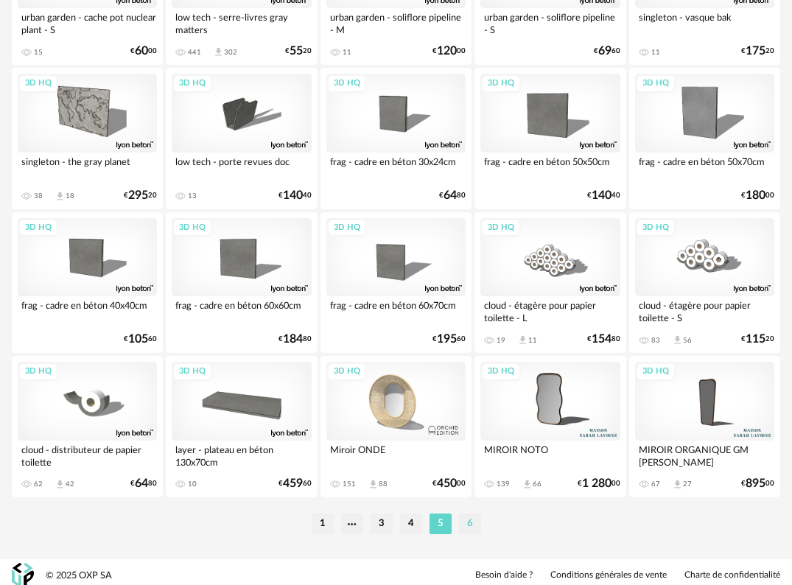 Image resolution: width=792 pixels, height=585 pixels. What do you see at coordinates (396, 283) in the screenshot?
I see `a: 3D HQ frag - cadre en béton 60x70cm €19560` at bounding box center [396, 283].